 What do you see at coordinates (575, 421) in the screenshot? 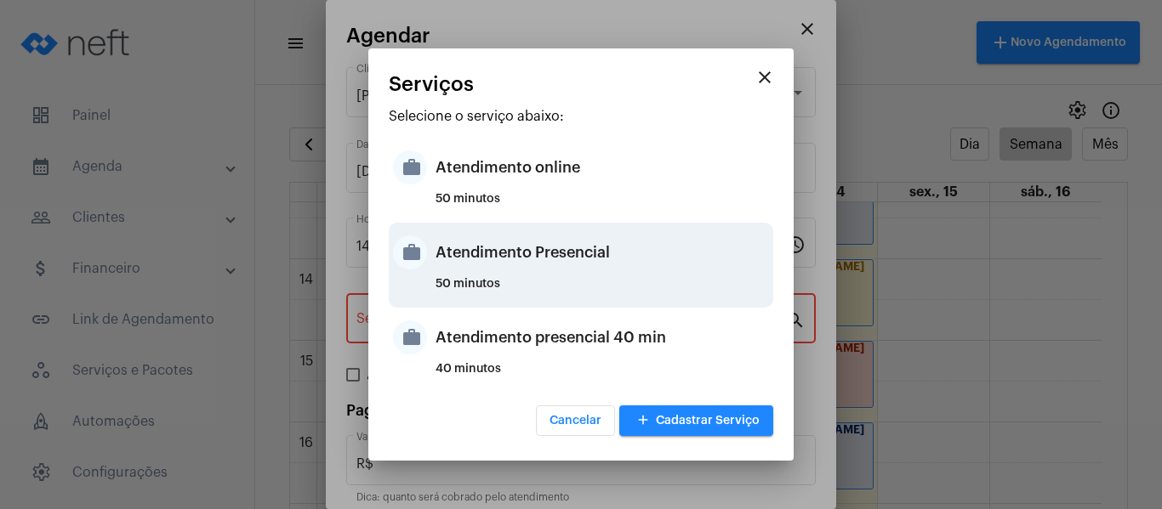
I see `button: Cancelar` at bounding box center [575, 421].